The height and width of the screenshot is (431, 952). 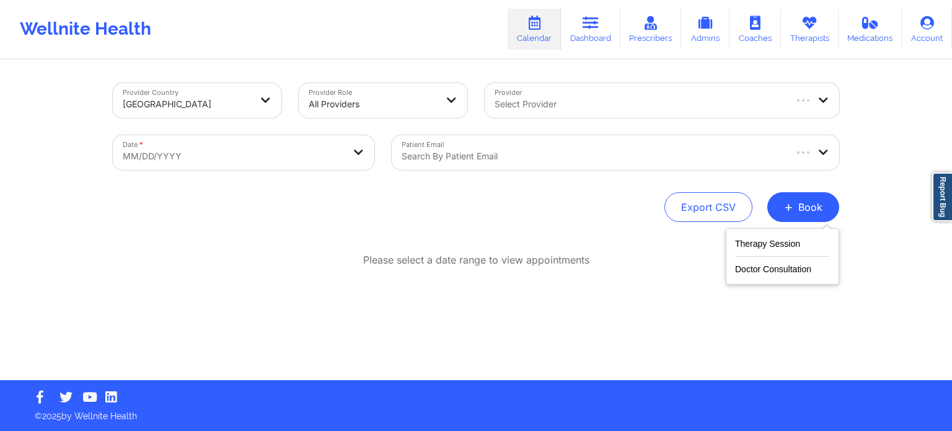 What do you see at coordinates (926, 29) in the screenshot?
I see `a: Account` at bounding box center [926, 29].